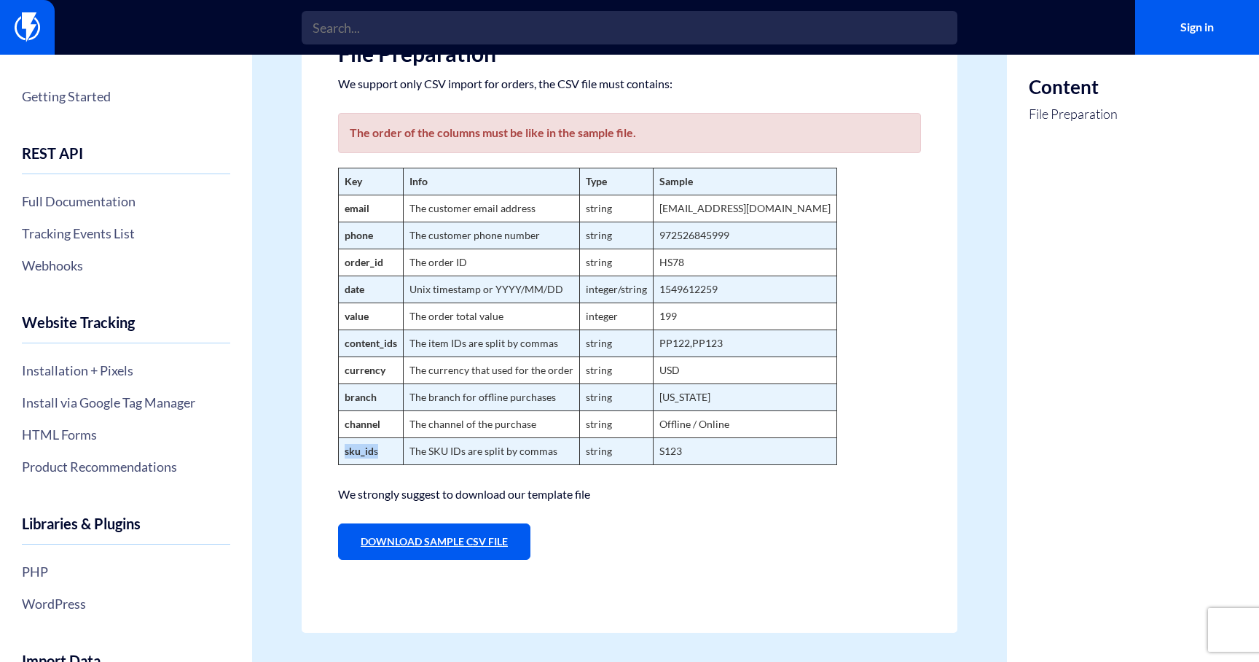  I want to click on strong: sku_id, so click(359, 450).